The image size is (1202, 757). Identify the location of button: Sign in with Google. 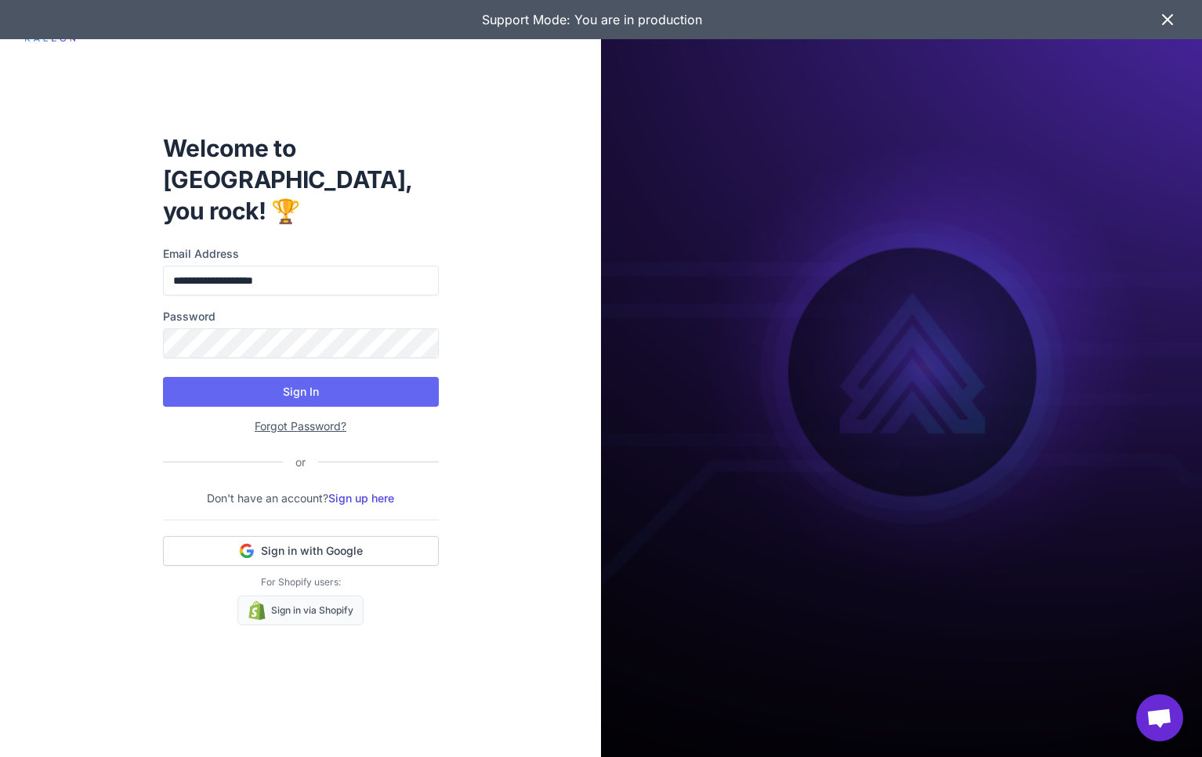
(301, 551).